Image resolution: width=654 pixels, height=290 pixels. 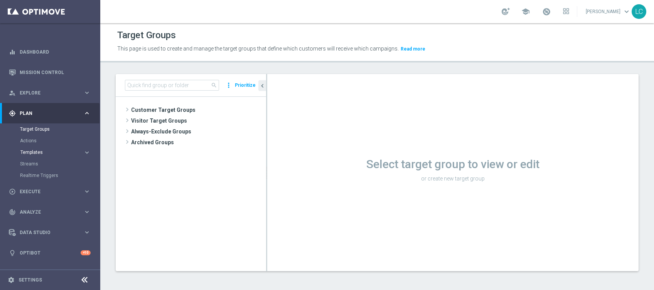 I want to click on span: Templates, so click(x=48, y=152).